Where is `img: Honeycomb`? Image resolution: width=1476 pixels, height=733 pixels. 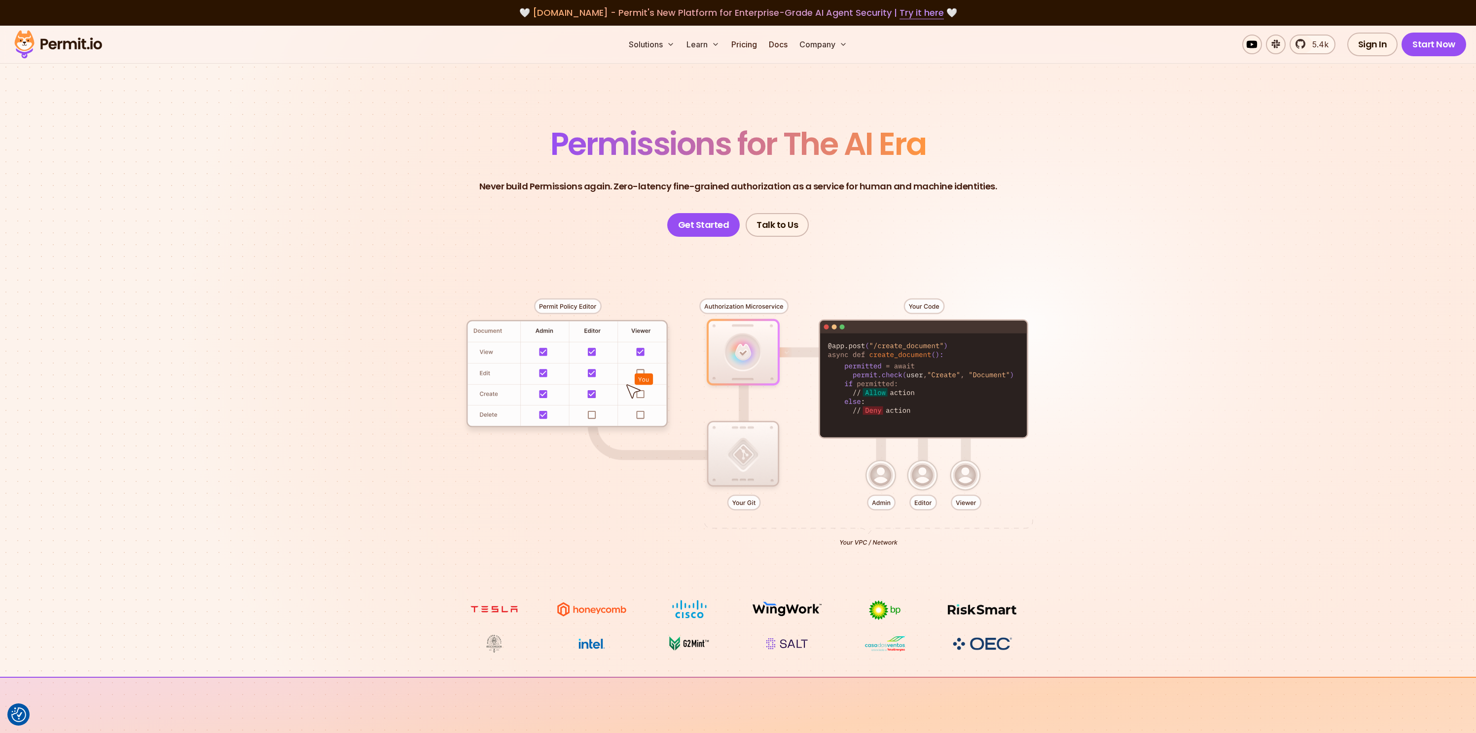 img: Honeycomb is located at coordinates (592, 609).